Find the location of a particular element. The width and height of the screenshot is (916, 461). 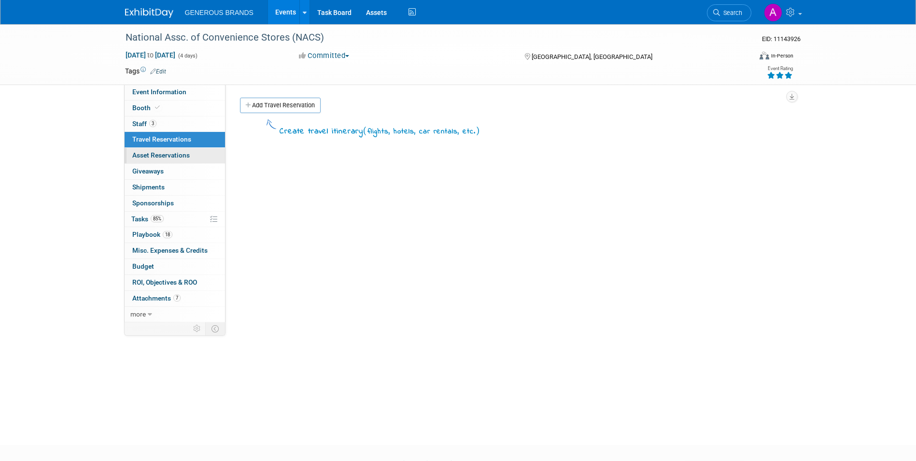

button: Committed is located at coordinates (324, 56).